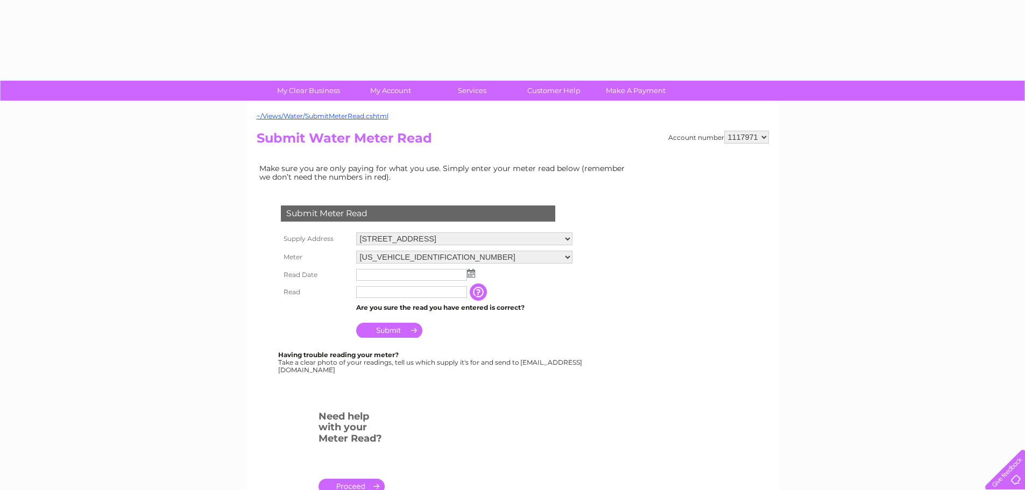 The width and height of the screenshot is (1025, 490). I want to click on th: Read, so click(316, 292).